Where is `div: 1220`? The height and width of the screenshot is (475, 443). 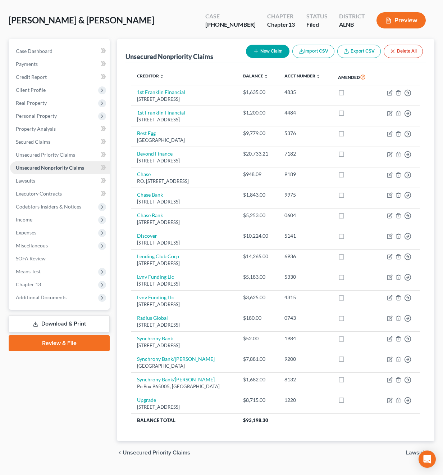 div: 1220 is located at coordinates (305, 400).